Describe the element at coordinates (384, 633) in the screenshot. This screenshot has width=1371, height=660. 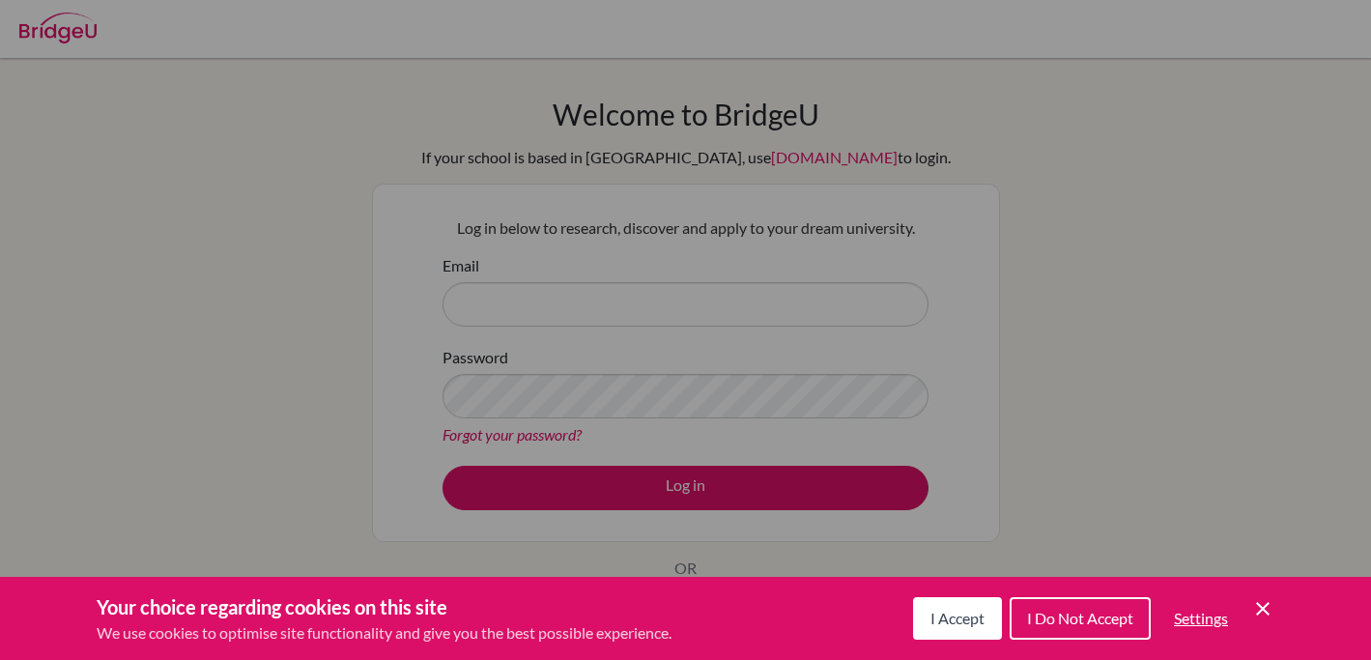
I see `p: We use cookies to optimise site functionality and give you the best possible experience.` at that location.